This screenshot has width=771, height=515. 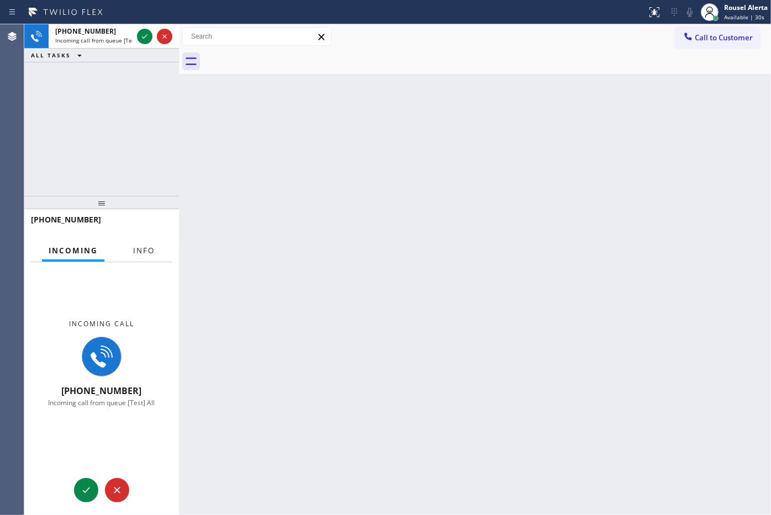 I want to click on div: Rousel Alerta, so click(x=746, y=7).